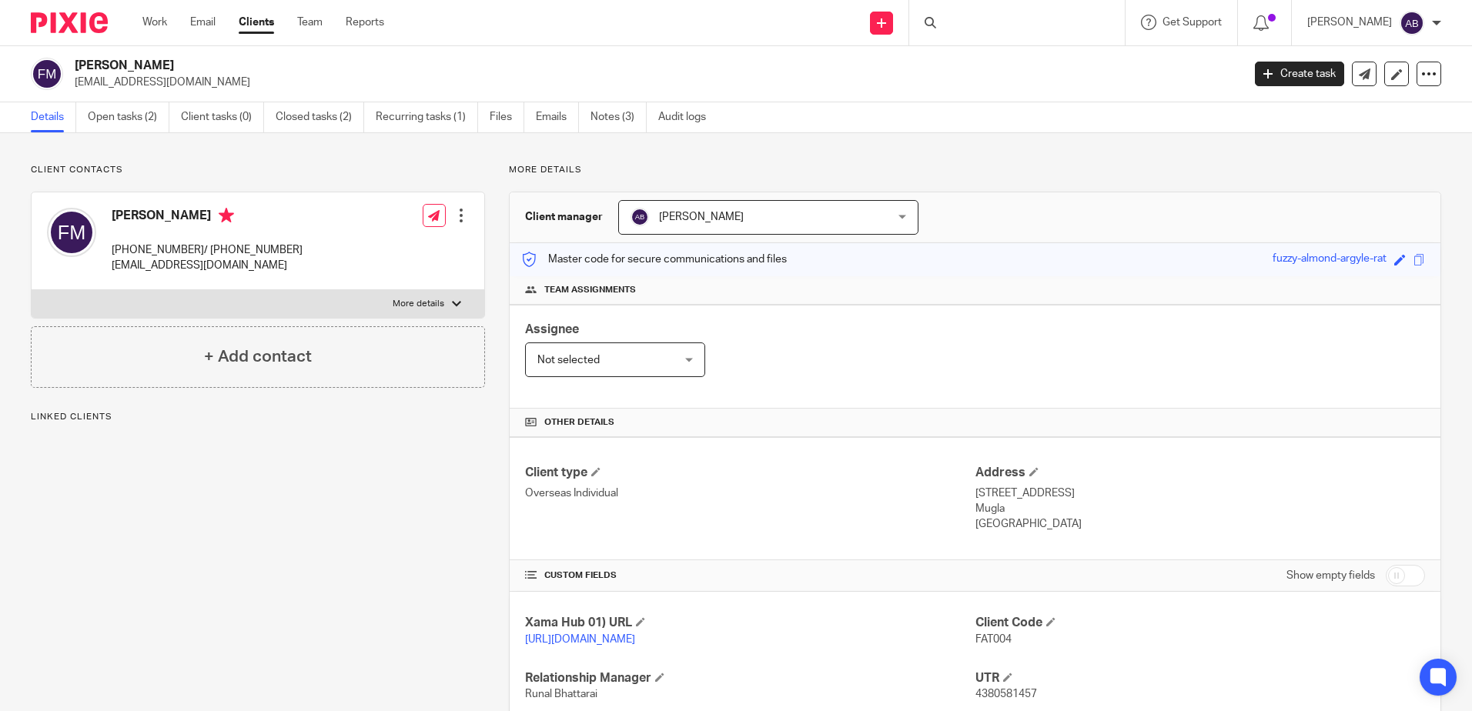 Image resolution: width=1472 pixels, height=711 pixels. Describe the element at coordinates (579, 423) in the screenshot. I see `span: Other details` at that location.